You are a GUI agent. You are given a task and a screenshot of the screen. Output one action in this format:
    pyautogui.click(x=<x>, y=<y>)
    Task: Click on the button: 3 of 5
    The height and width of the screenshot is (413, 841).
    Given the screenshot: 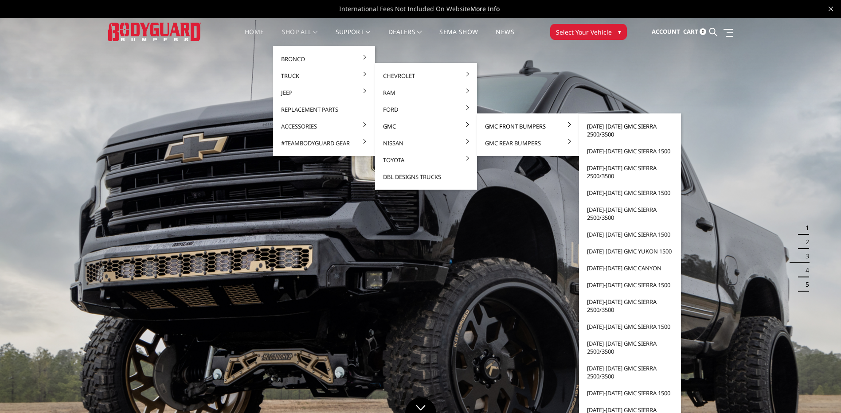 What is the action you would take?
    pyautogui.click(x=805, y=256)
    